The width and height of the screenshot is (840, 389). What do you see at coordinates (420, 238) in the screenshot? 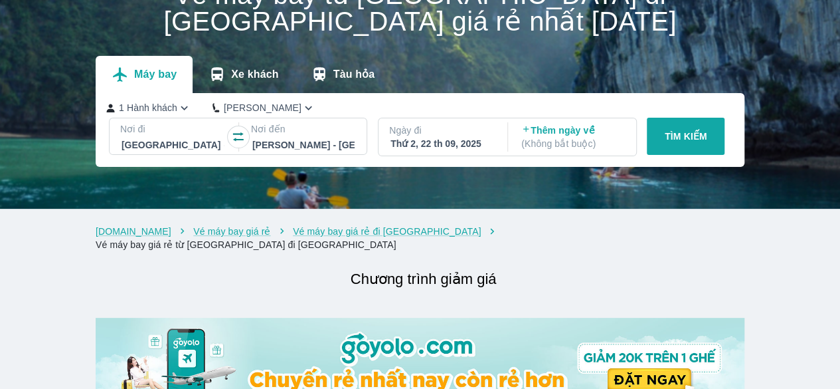
I see `nav: breadcrumb` at bounding box center [420, 238].